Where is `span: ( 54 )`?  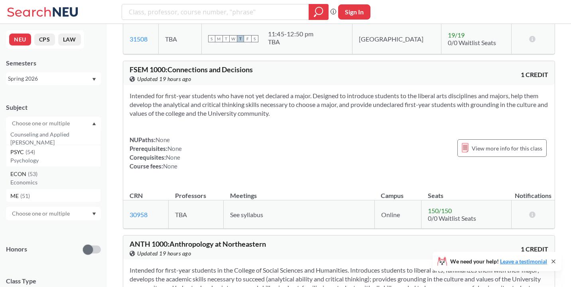
span: ( 54 ) is located at coordinates (30, 152).